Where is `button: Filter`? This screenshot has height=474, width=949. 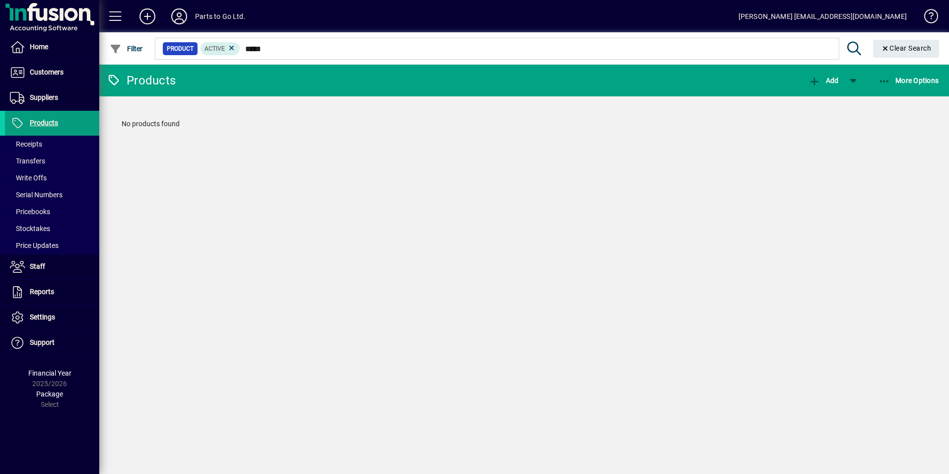
button: Filter is located at coordinates (126, 49).